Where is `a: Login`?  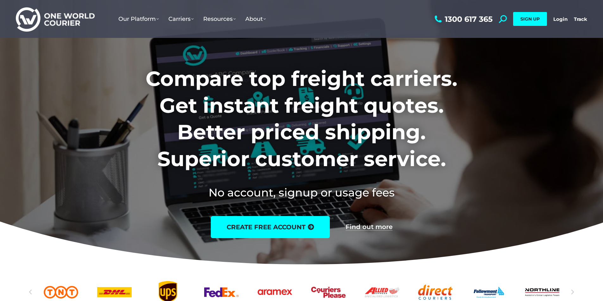 a: Login is located at coordinates (560, 19).